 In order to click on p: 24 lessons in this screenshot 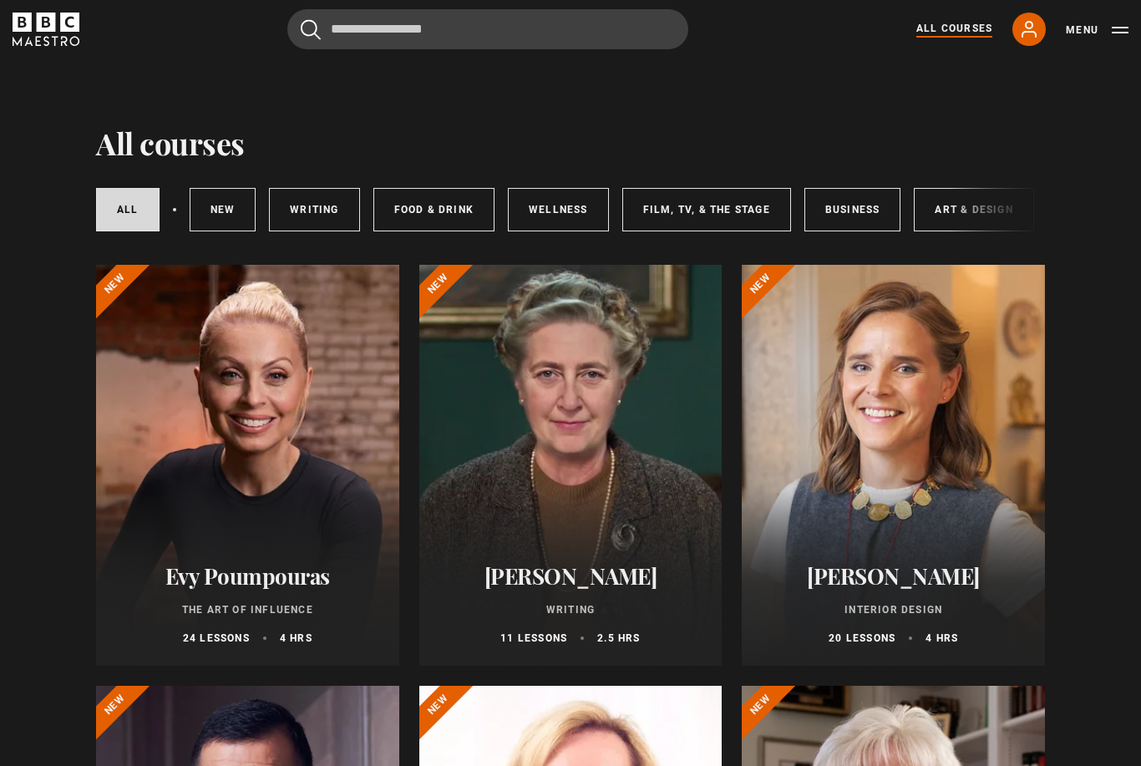, I will do `click(216, 638)`.